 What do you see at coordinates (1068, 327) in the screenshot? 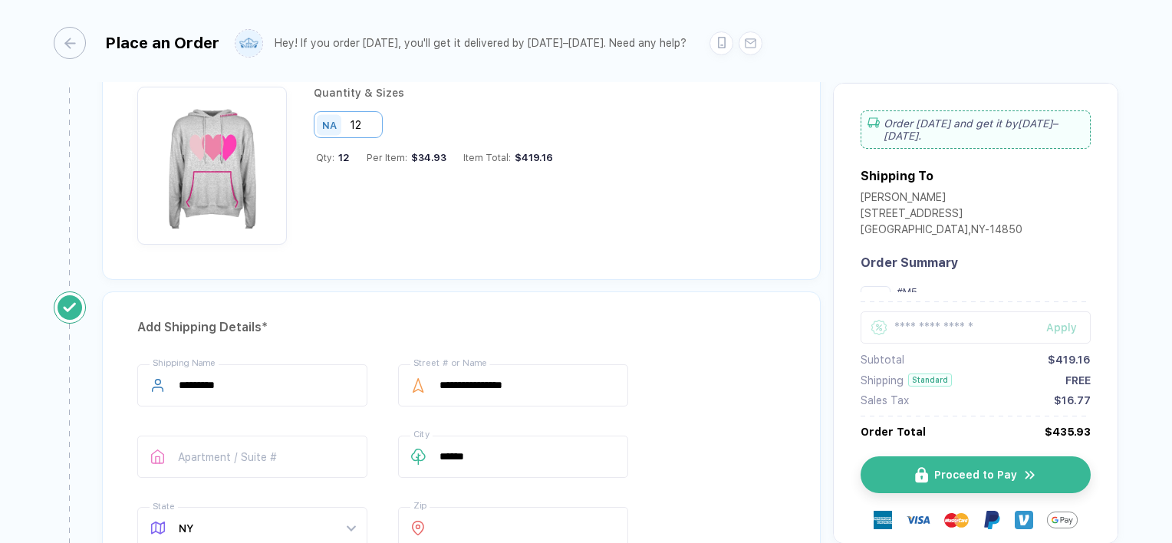
I see `div: Apply` at bounding box center [1068, 327].